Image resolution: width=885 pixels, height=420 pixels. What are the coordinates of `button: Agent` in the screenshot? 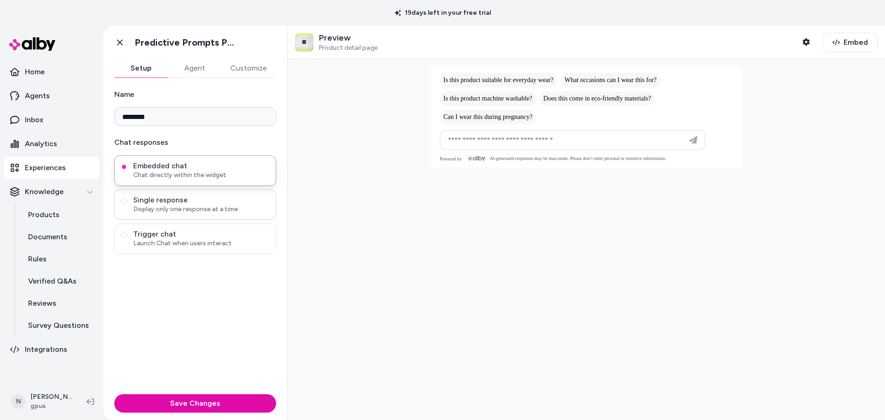 It's located at (195, 68).